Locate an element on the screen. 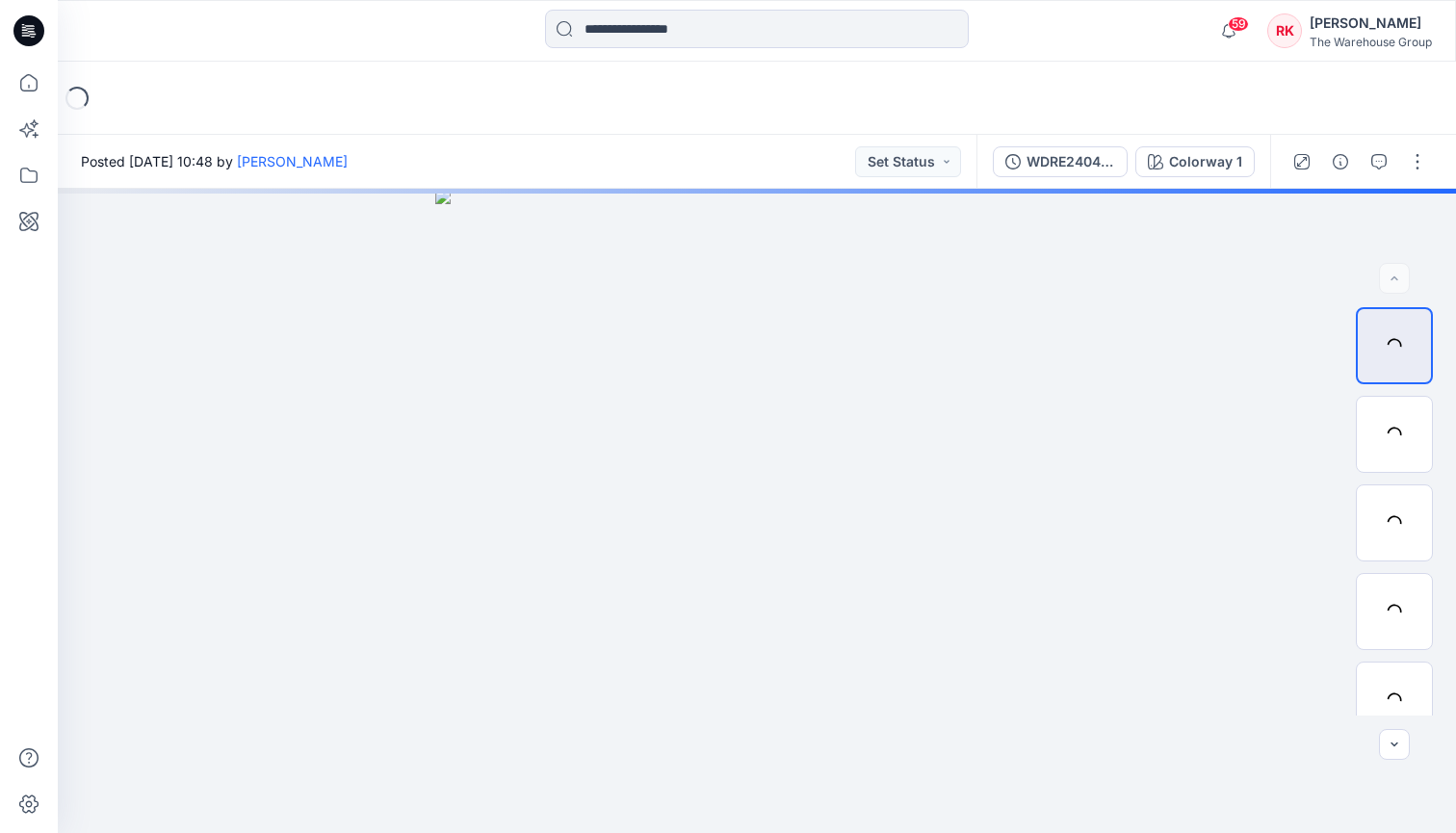 The image size is (1456, 833). button: Details is located at coordinates (1340, 162).